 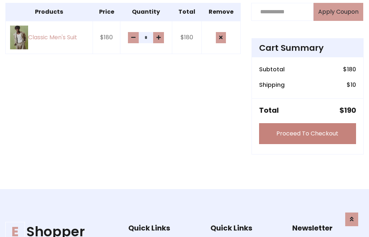 What do you see at coordinates (49, 12) in the screenshot?
I see `th: Products` at bounding box center [49, 12].